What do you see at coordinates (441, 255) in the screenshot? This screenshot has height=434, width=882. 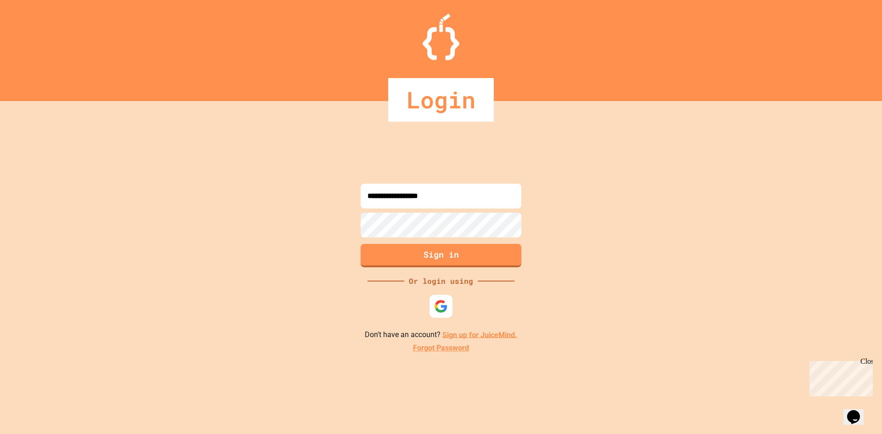 I see `button: Sign in` at bounding box center [441, 255].